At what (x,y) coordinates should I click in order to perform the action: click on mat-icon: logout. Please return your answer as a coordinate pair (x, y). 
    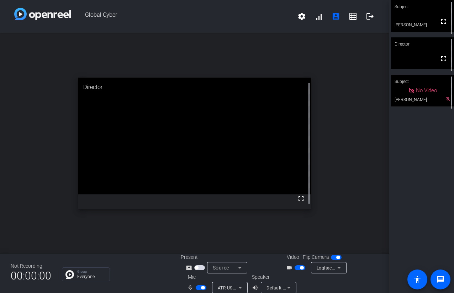
    Looking at the image, I should click on (370, 16).